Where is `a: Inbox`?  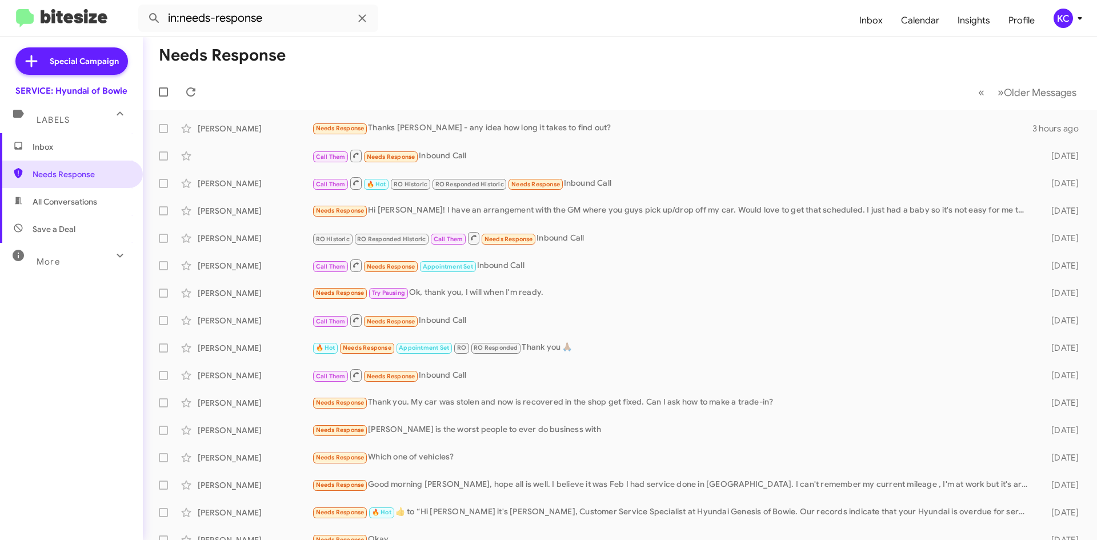
a: Inbox is located at coordinates (871, 21).